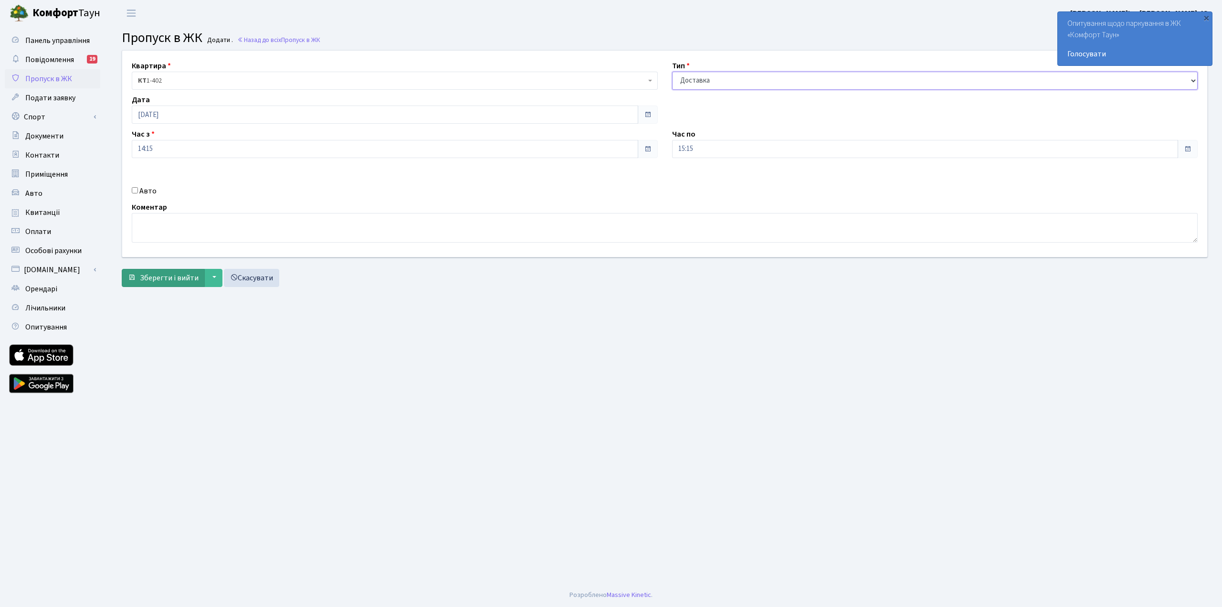 The height and width of the screenshot is (607, 1222). Describe the element at coordinates (163, 278) in the screenshot. I see `button: Зберегти і вийти` at that location.